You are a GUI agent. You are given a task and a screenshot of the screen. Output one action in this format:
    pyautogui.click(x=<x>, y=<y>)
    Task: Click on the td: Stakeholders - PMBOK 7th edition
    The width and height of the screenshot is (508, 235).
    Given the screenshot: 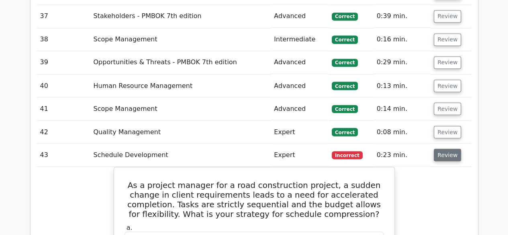 What is the action you would take?
    pyautogui.click(x=180, y=16)
    